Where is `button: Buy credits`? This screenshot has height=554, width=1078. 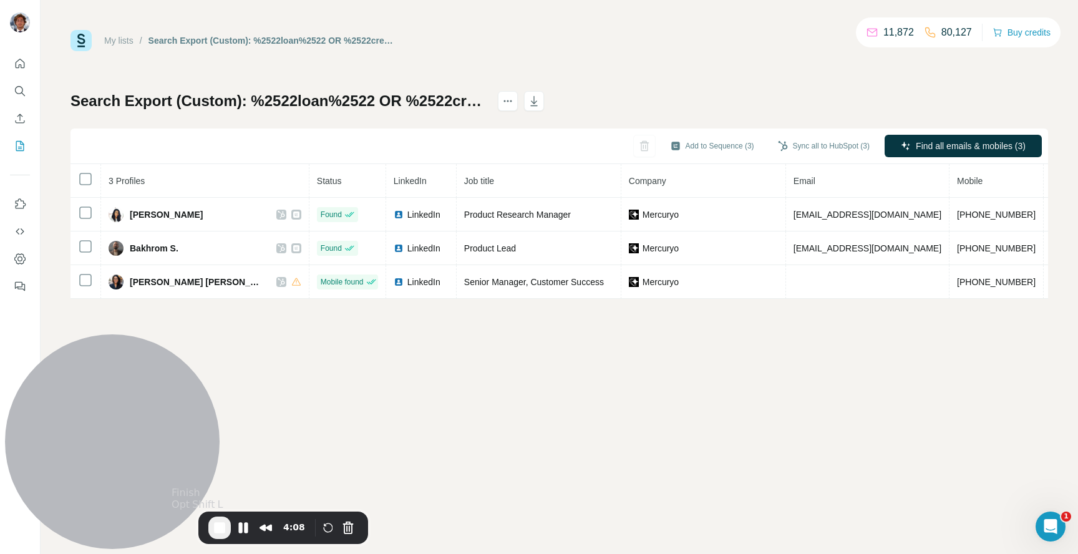
button: Buy credits is located at coordinates (1021, 32).